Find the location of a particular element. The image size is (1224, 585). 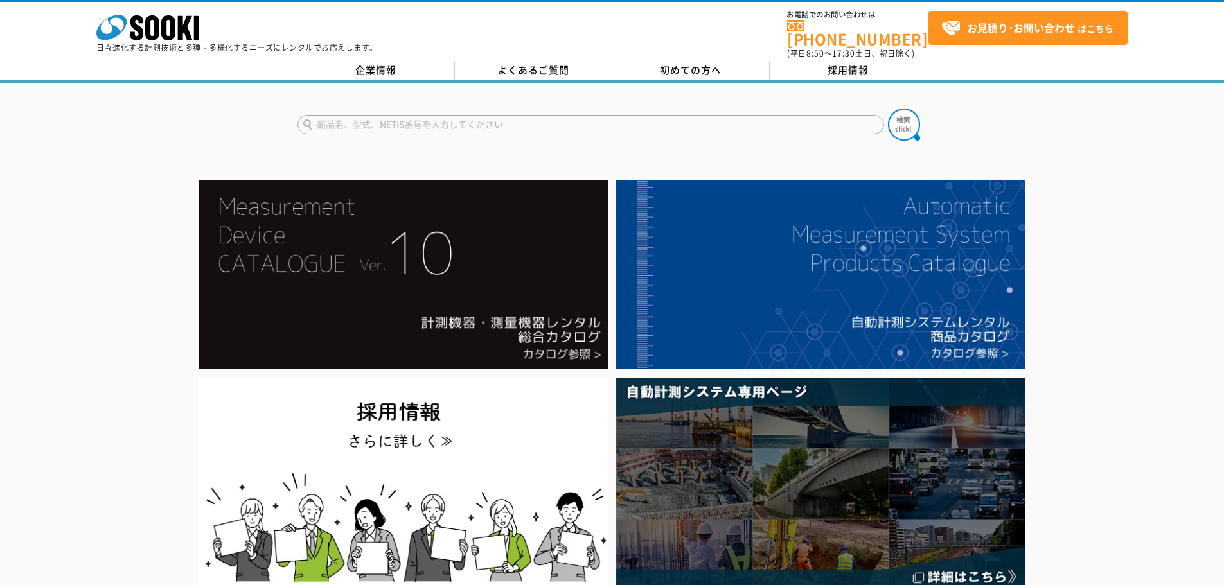

img: Catalog Ver10 is located at coordinates (403, 275).